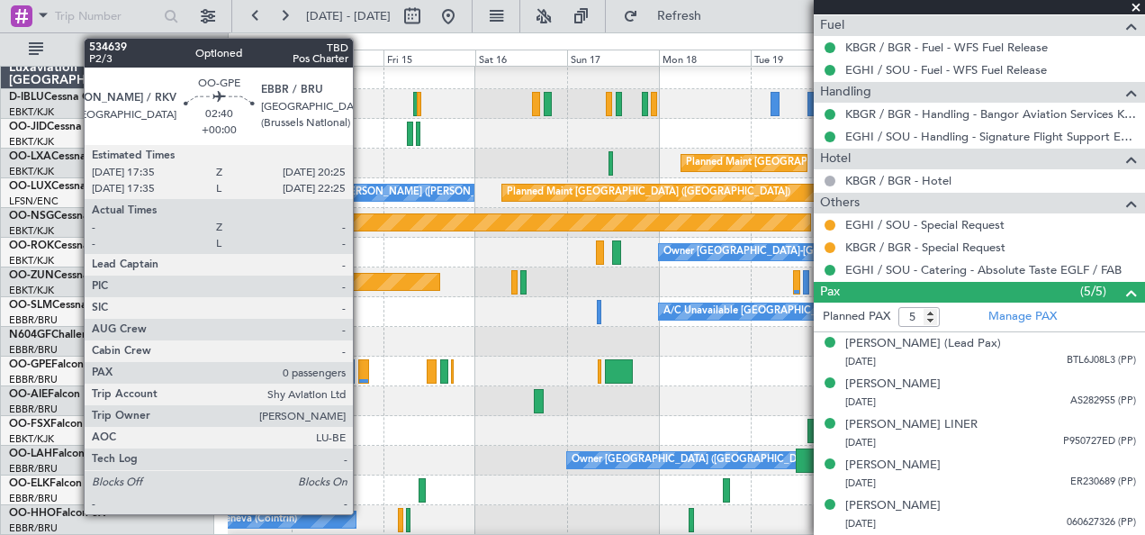  What do you see at coordinates (1103, 482) in the screenshot?
I see `span: ER230689 (PP)` at bounding box center [1103, 482].